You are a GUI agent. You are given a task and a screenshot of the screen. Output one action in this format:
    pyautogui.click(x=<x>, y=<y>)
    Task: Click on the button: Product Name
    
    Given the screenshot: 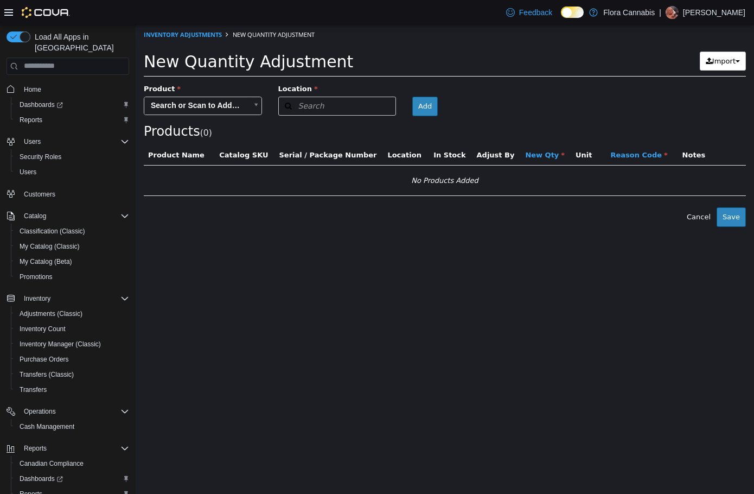 What is the action you would take?
    pyautogui.click(x=42, y=130)
    